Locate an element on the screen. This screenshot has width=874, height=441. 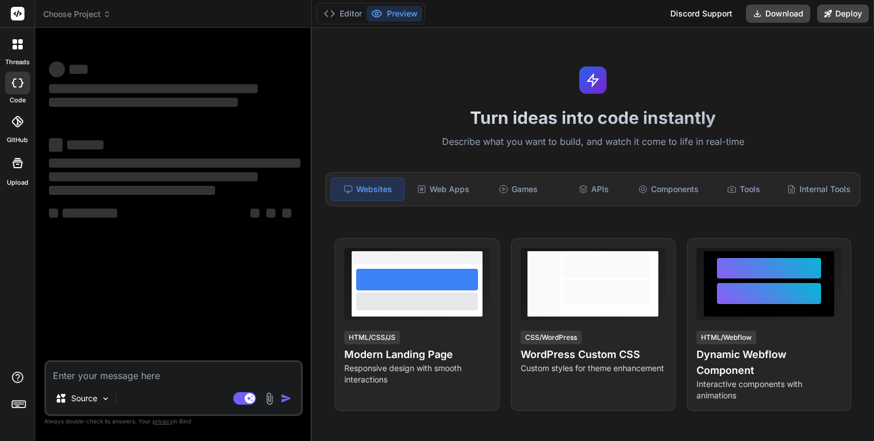
div: Tools is located at coordinates (743, 189).